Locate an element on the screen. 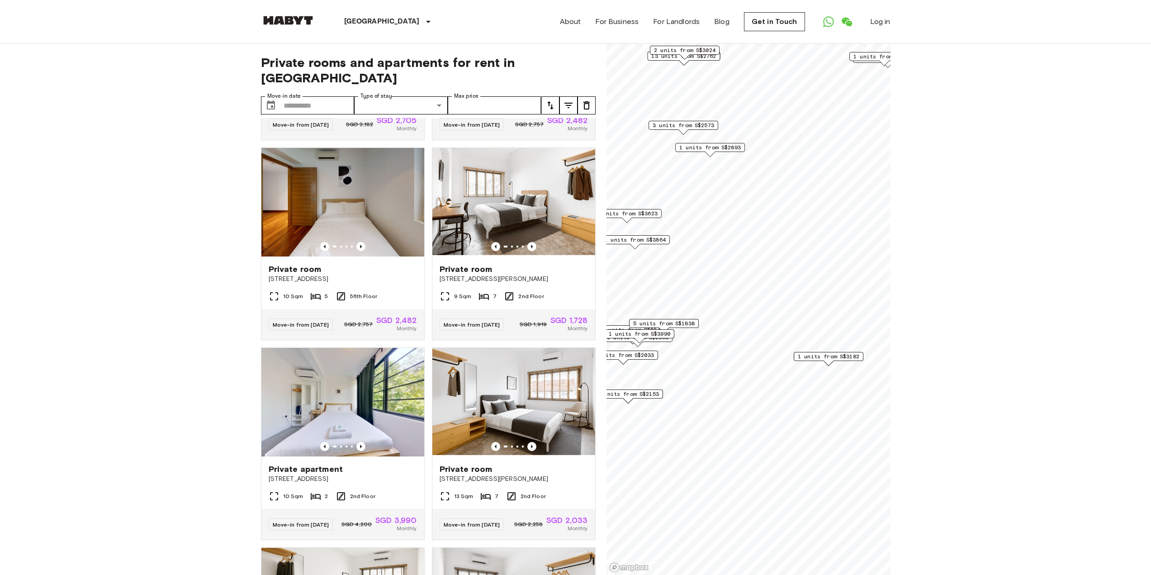  a: Marketing picture of unit SG-01-078-001-05Previous imagePrevious imagePrivate room[STREET_ADDRESS... is located at coordinates (514, 443).